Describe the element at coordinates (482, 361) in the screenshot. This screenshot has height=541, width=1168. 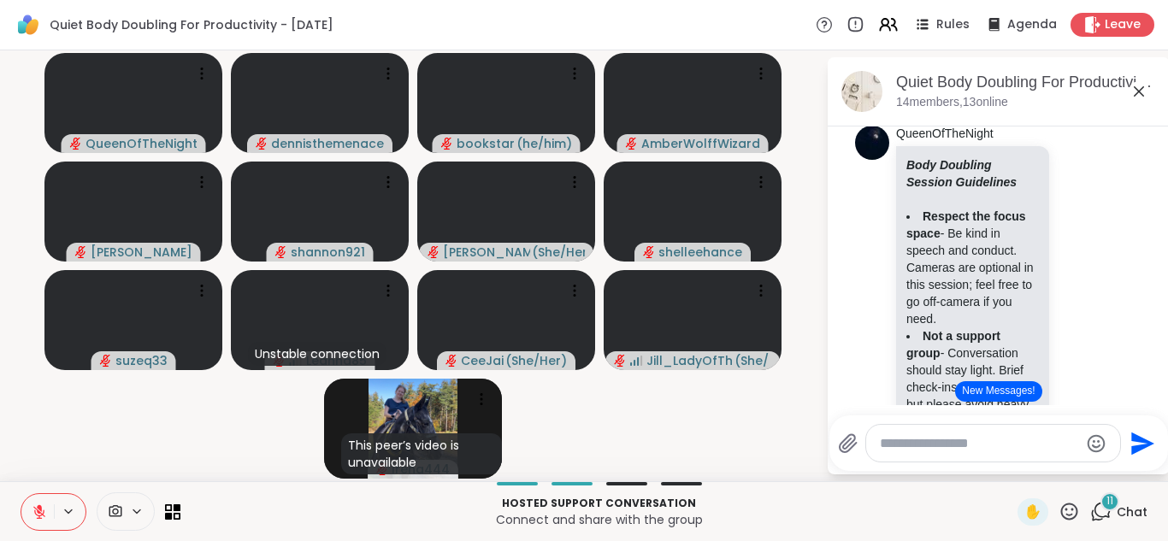
I see `span: CeeJai` at that location.